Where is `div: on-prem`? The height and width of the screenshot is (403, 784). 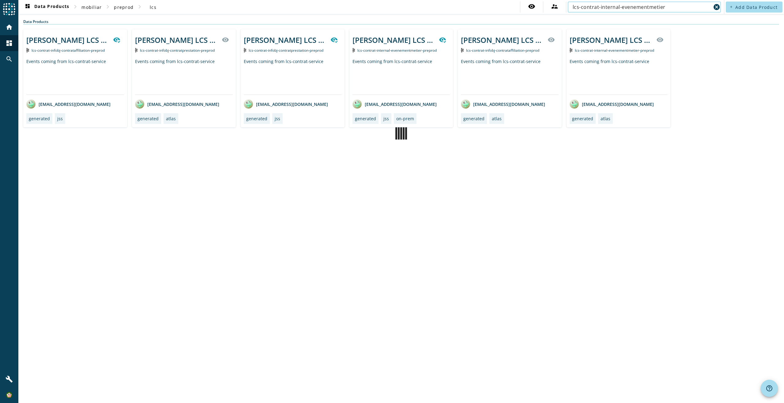
div: on-prem is located at coordinates (405, 119).